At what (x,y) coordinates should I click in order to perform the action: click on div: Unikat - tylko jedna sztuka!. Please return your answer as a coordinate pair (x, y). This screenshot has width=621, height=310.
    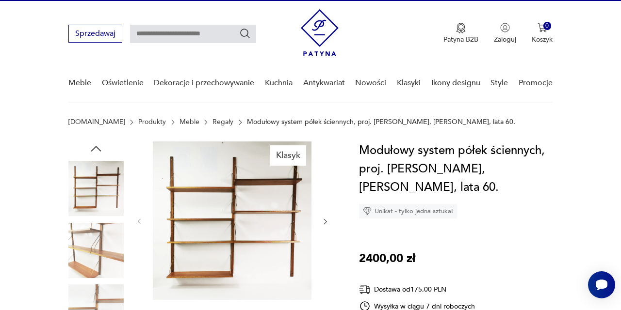
    Looking at the image, I should click on (408, 211).